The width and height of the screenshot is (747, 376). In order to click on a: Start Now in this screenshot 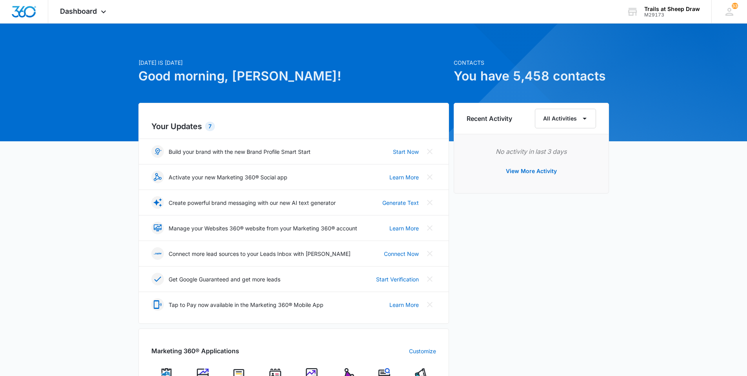, I will do `click(406, 151)`.